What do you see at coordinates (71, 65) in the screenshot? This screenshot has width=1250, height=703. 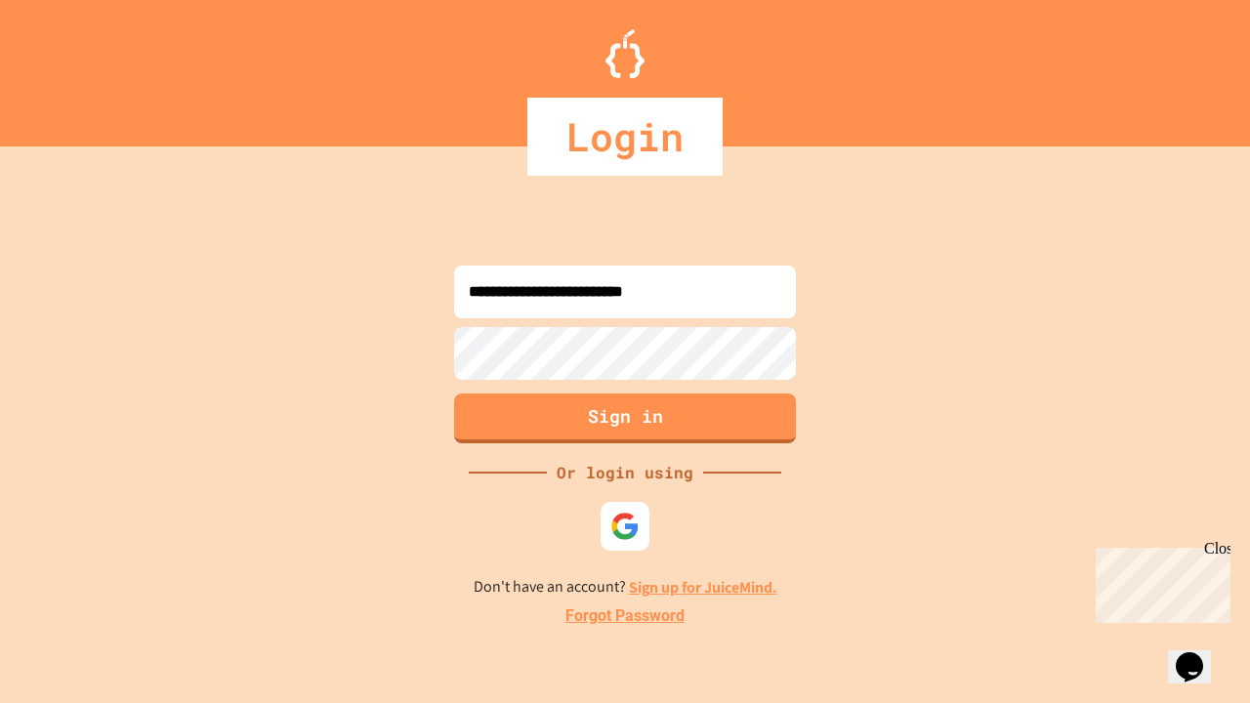 I see `div: Chat with us now!Close` at bounding box center [71, 65].